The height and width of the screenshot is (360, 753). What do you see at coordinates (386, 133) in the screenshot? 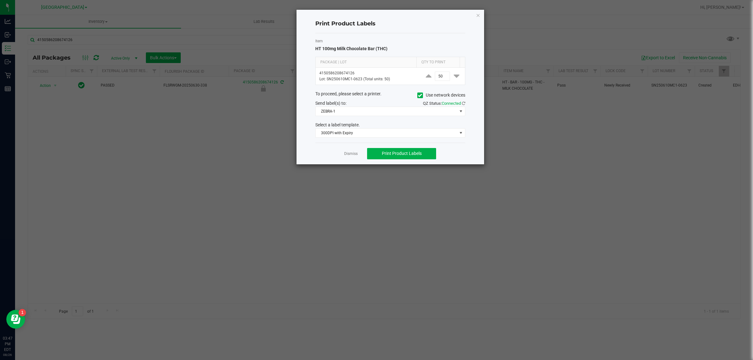
I see `span: 300DPI with Expiry` at bounding box center [386, 133].